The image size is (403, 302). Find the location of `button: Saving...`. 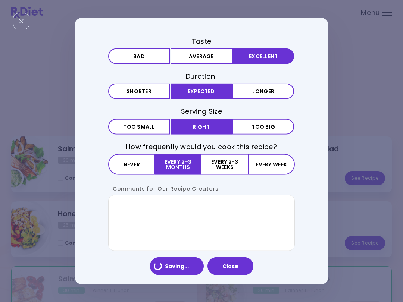

button: Saving... is located at coordinates (177, 266).